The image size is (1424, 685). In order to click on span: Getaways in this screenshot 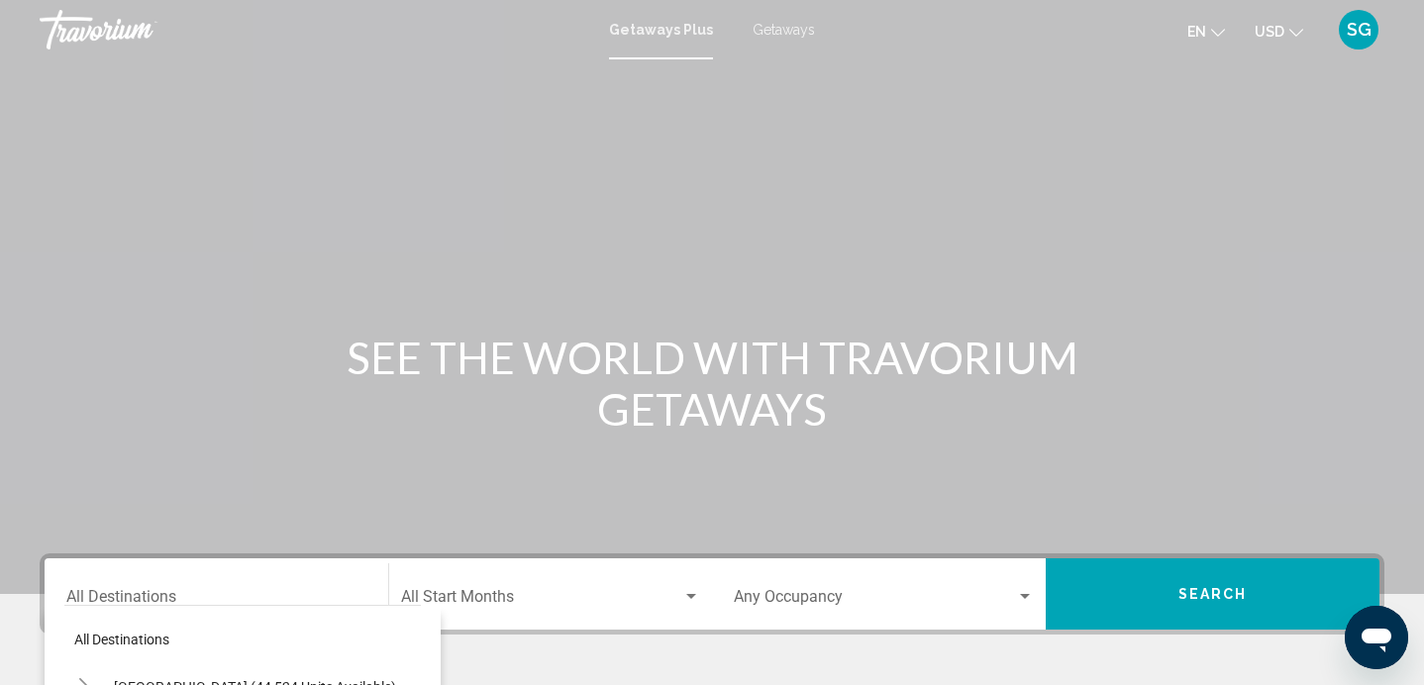, I will do `click(783, 30)`.